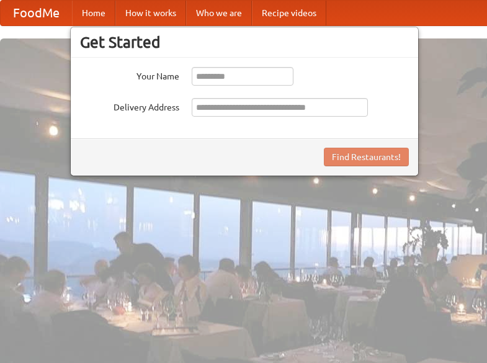 The width and height of the screenshot is (487, 363). What do you see at coordinates (130, 105) in the screenshot?
I see `label: Delivery Address` at bounding box center [130, 105].